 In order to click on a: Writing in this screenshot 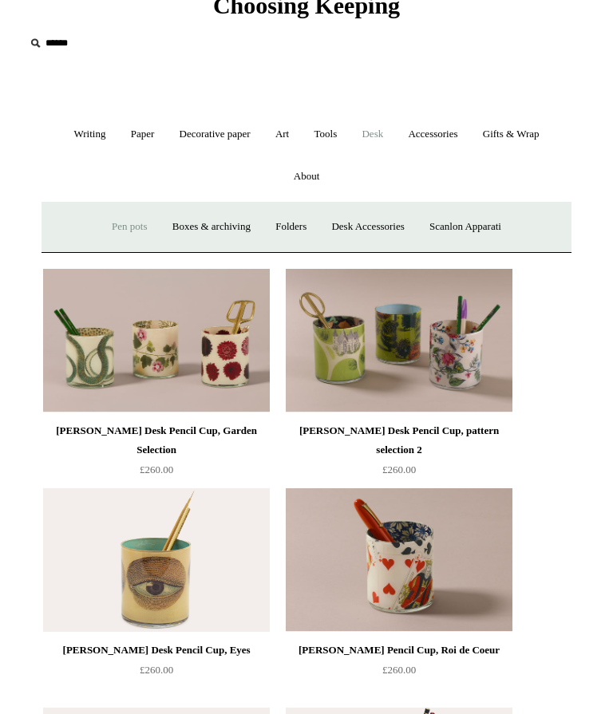, I will do `click(89, 134)`.